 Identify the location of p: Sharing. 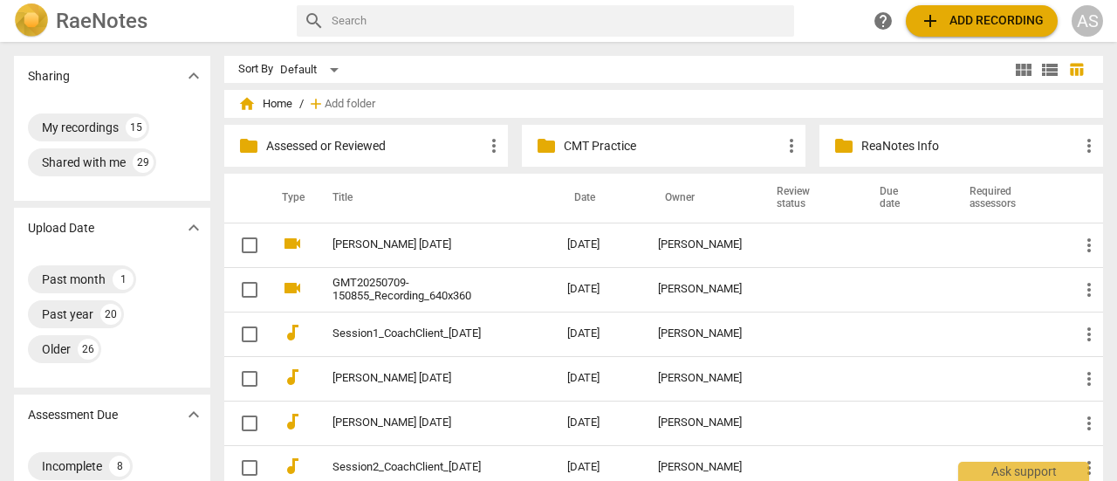
(49, 76).